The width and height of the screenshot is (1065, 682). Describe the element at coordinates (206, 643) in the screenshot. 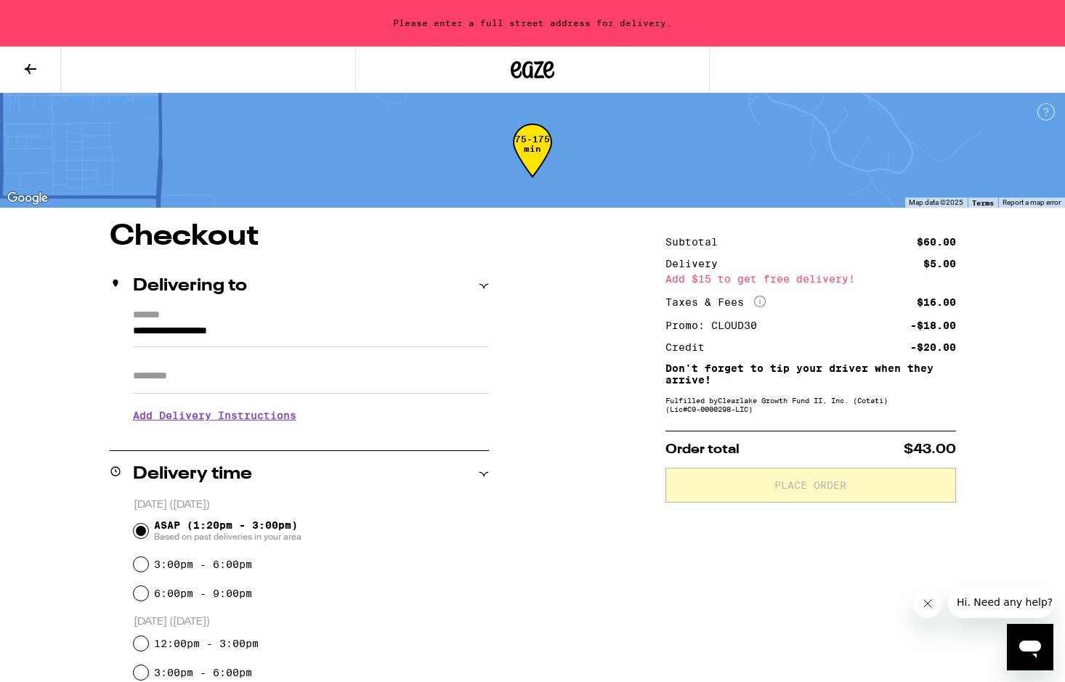

I see `label: 12:00pm - 3:00pm` at that location.